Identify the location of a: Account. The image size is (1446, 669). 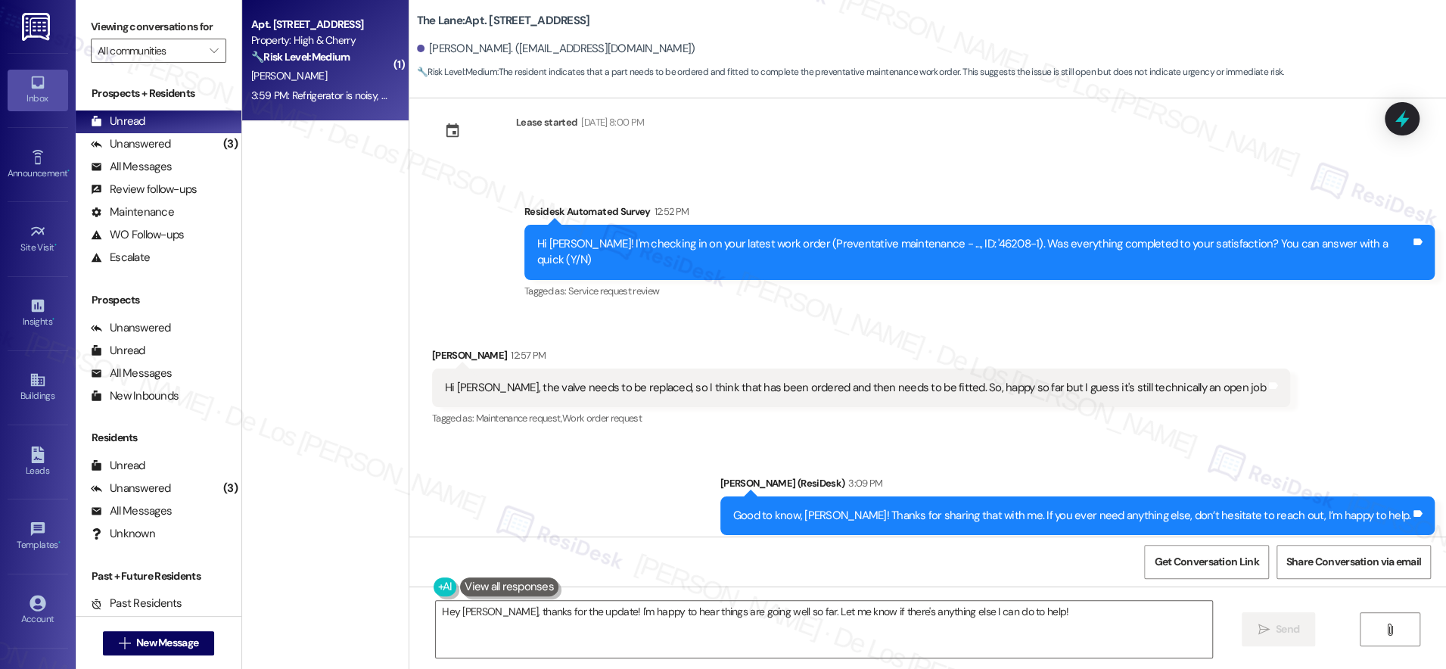
(38, 610).